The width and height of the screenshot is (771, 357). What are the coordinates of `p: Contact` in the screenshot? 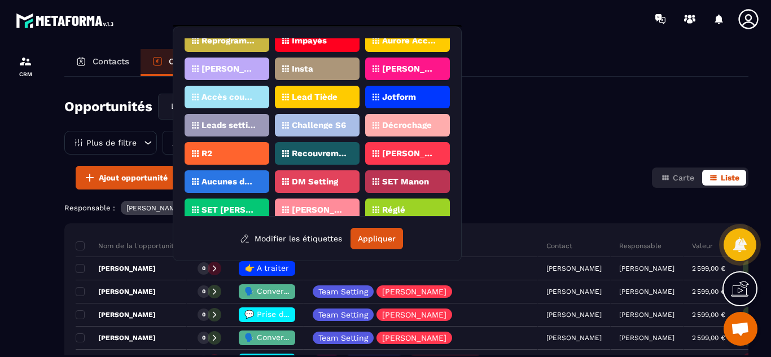 It's located at (559, 246).